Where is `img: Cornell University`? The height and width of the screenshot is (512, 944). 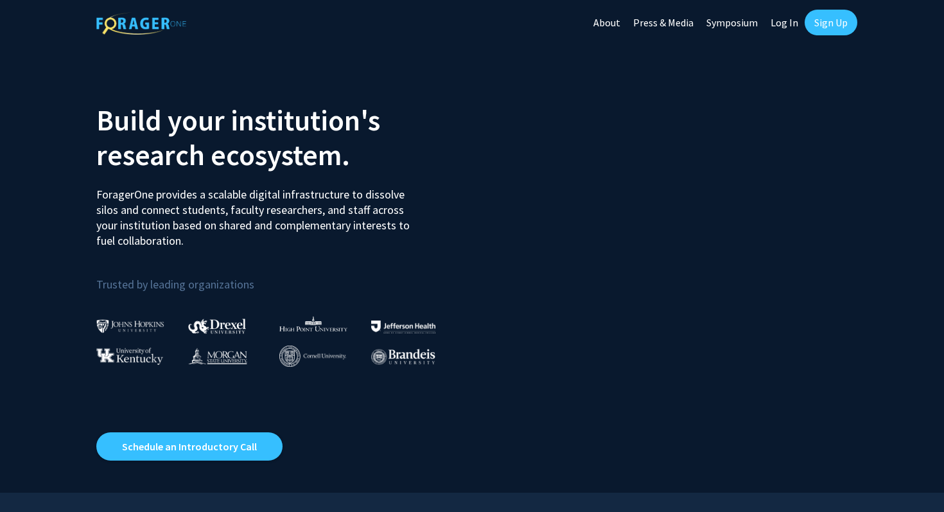
img: Cornell University is located at coordinates (313, 356).